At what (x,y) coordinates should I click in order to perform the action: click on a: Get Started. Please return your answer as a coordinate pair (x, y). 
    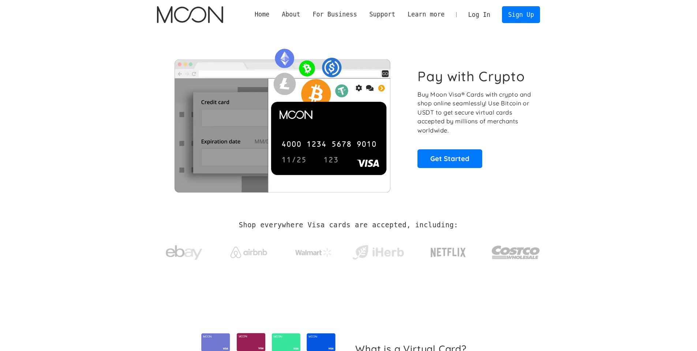
    Looking at the image, I should click on (450, 159).